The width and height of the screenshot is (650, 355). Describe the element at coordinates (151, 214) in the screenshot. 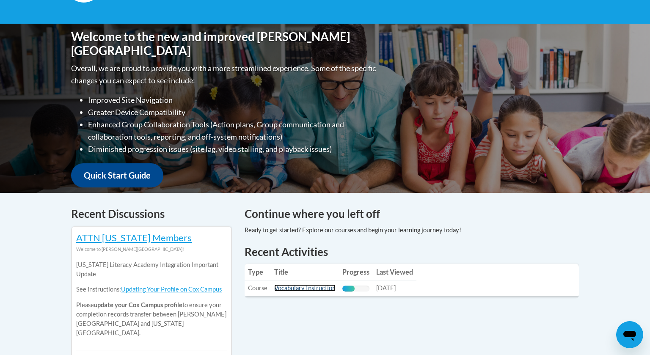

I see `h4: Recent Discussions` at that location.